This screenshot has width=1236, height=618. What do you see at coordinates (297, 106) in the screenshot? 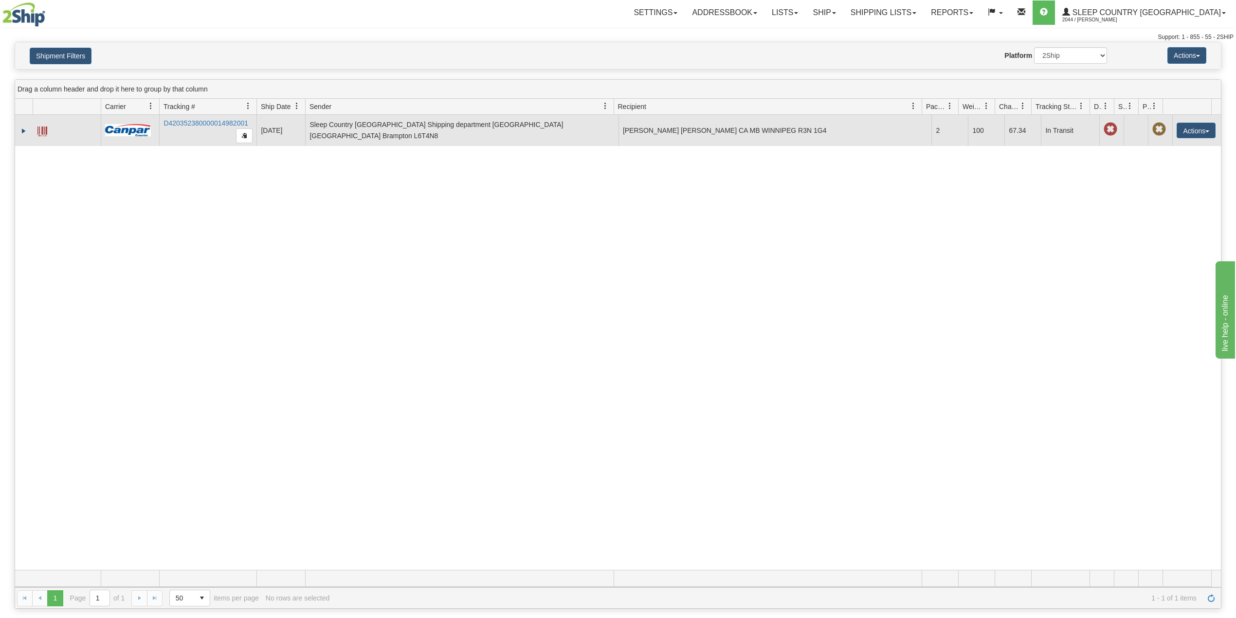
I see `a: Ship Date filter column settings` at bounding box center [297, 106].